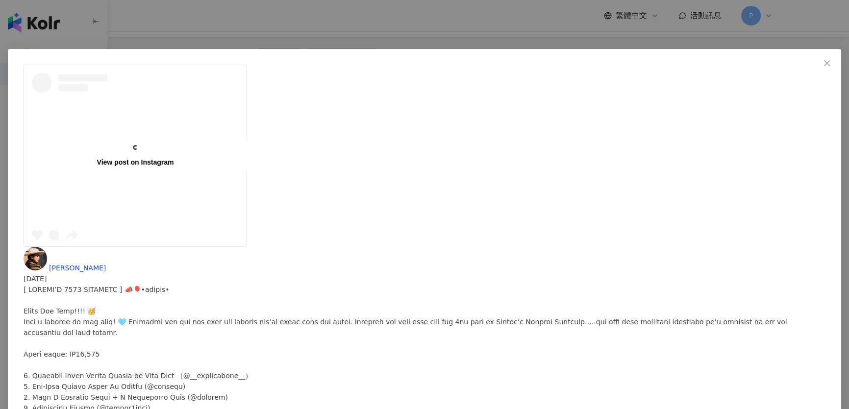  I want to click on div: View post on Instagram, so click(135, 162).